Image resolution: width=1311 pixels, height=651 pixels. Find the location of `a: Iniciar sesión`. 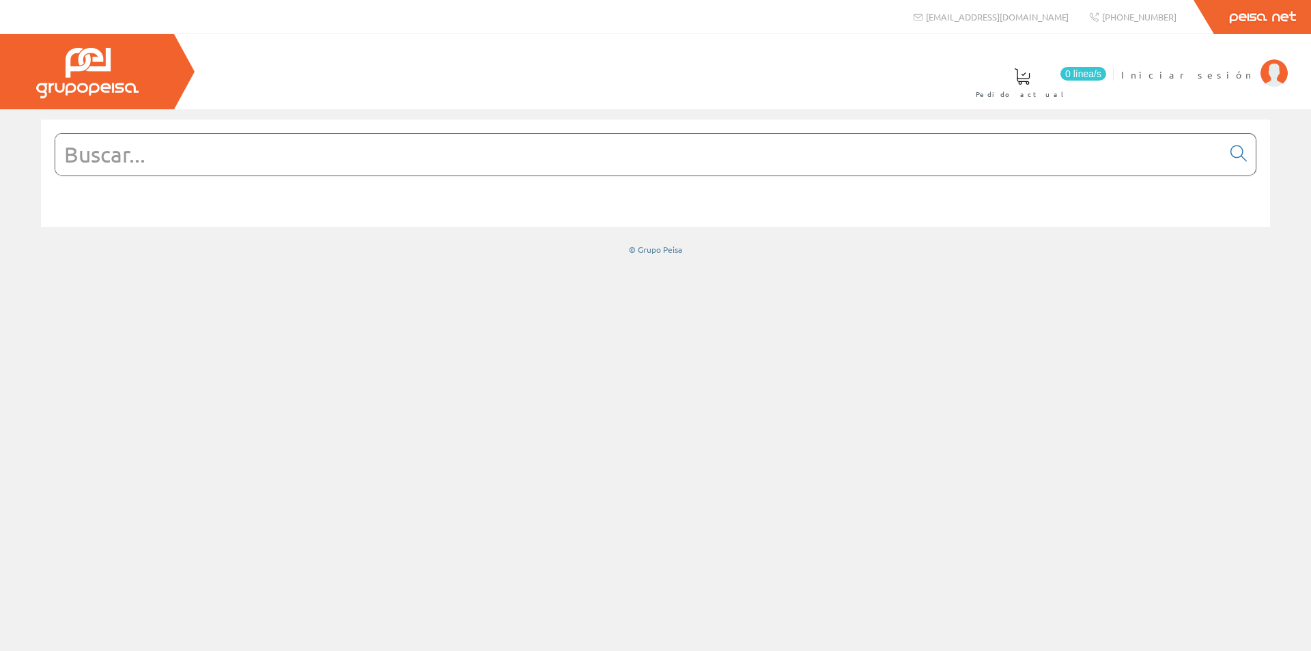

a: Iniciar sesión is located at coordinates (1205, 63).